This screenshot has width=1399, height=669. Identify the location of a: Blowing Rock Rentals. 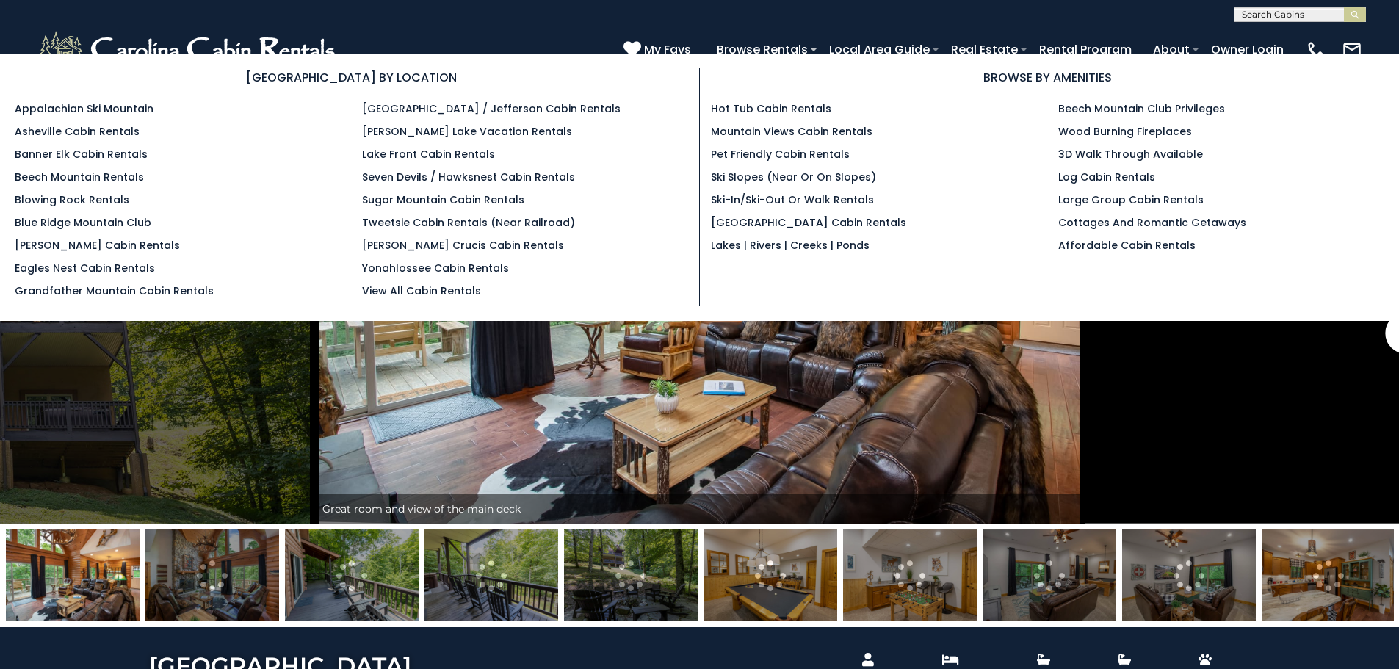
(72, 200).